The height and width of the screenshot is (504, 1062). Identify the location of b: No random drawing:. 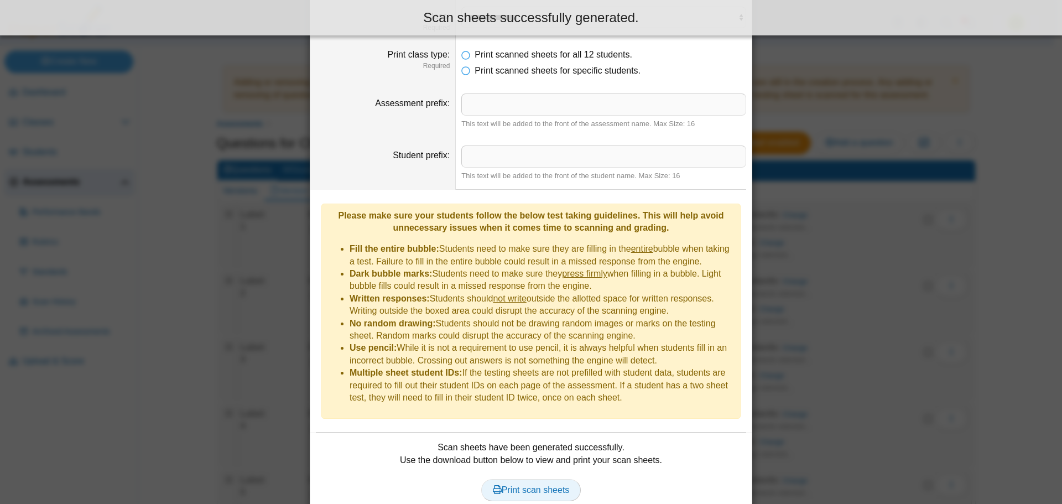
(393, 323).